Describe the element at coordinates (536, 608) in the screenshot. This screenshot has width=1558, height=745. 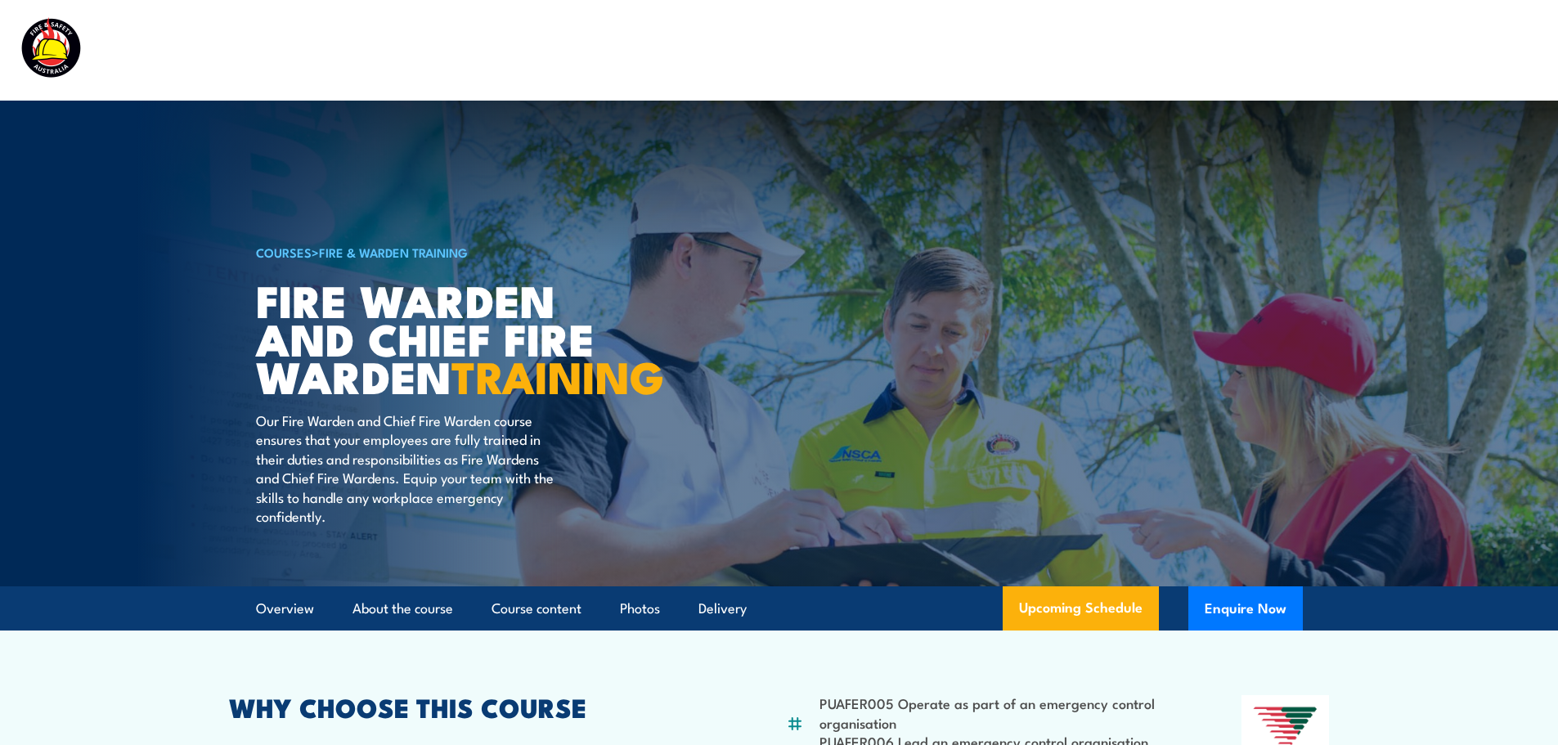
I see `a: Course content` at that location.